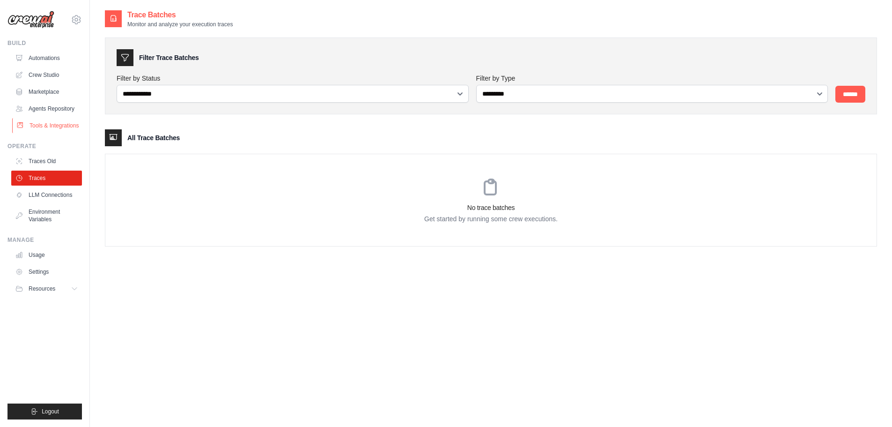 The height and width of the screenshot is (427, 892). I want to click on span: Logout, so click(50, 411).